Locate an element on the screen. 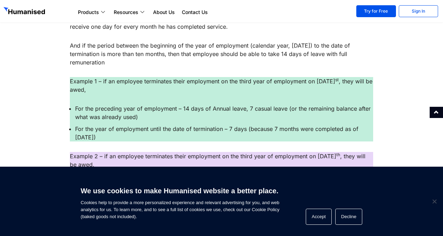  a: Contact Us is located at coordinates (195, 12).